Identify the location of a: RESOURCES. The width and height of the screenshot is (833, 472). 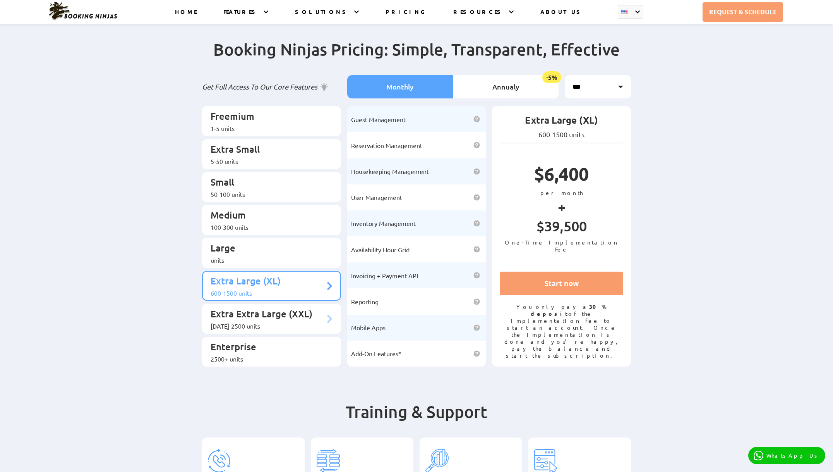
(479, 16).